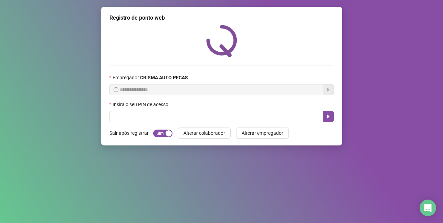 The image size is (443, 223). What do you see at coordinates (204, 133) in the screenshot?
I see `span: Alterar colaborador` at bounding box center [204, 133].